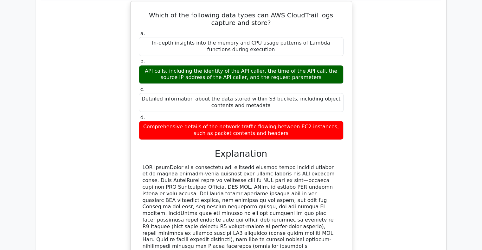 The image size is (482, 250). Describe the element at coordinates (241, 47) in the screenshot. I see `div: In-depth insights into the memory and CPU usage patterns of Lambda functions during execution` at that location.